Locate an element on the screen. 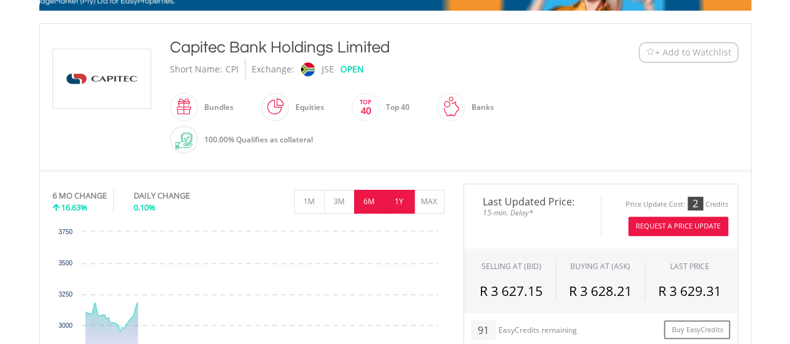 This screenshot has height=344, width=790. div: Exchange: is located at coordinates (273, 69).